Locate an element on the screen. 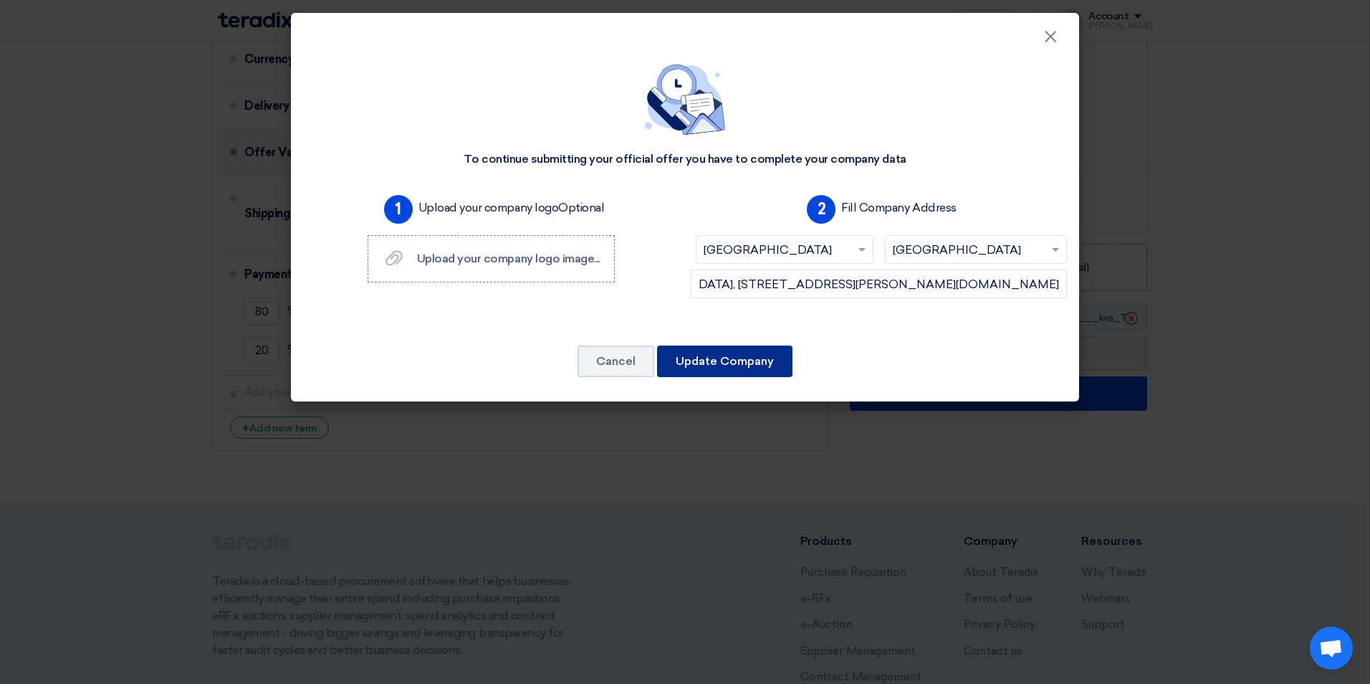  button: Close is located at coordinates (1051, 37).